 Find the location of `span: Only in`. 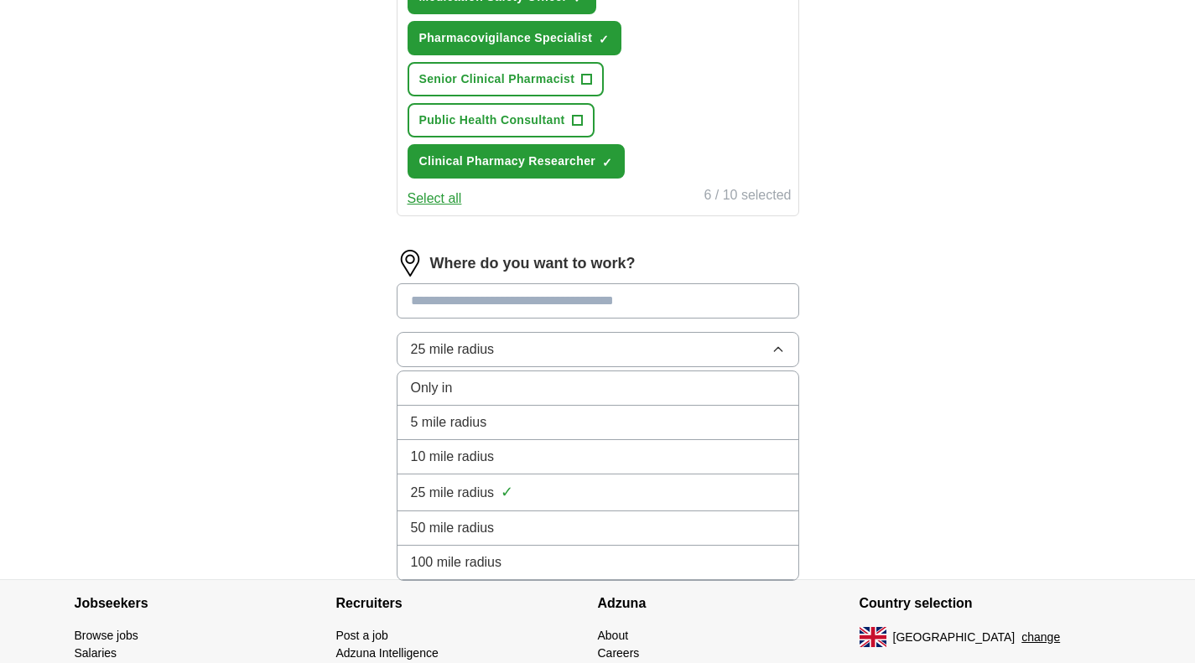

span: Only in is located at coordinates (432, 388).